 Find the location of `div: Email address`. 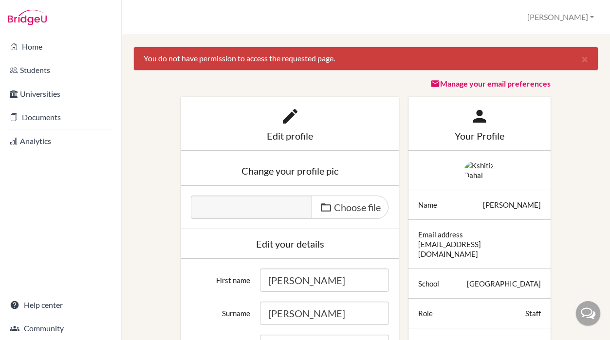

div: Email address is located at coordinates (441, 235).